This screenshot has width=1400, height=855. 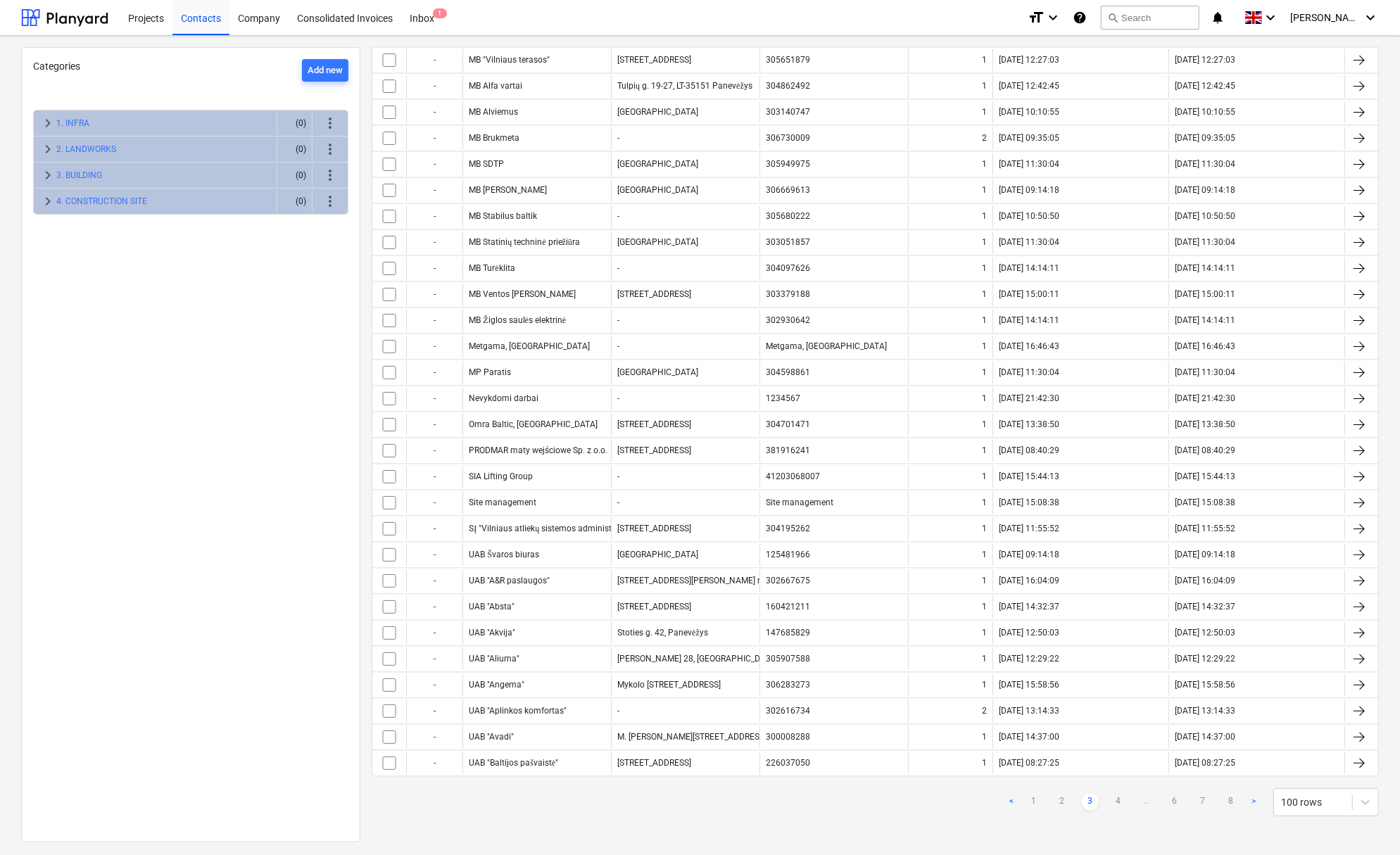 What do you see at coordinates (1218, 18) in the screenshot?
I see `i: notifications` at bounding box center [1218, 18].